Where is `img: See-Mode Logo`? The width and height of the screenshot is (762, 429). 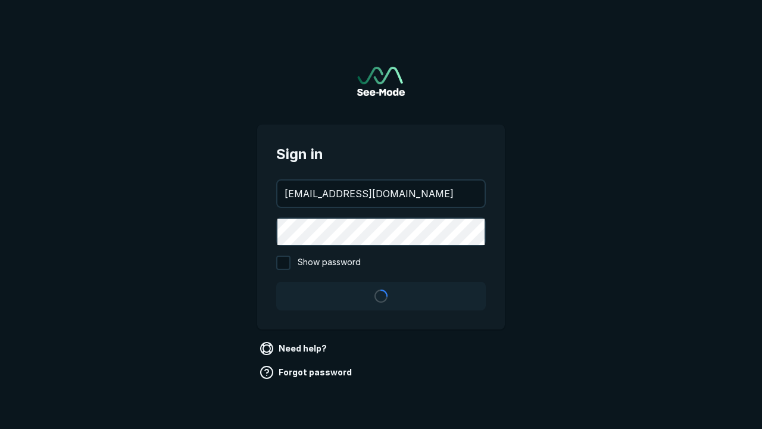 img: See-Mode Logo is located at coordinates (381, 81).